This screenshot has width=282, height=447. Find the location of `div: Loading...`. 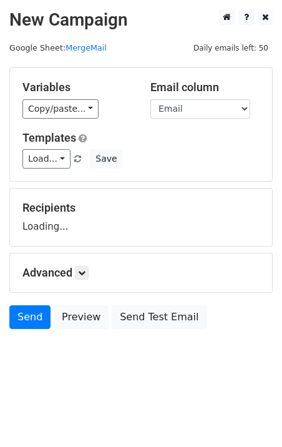

div: Loading... is located at coordinates (141, 217).